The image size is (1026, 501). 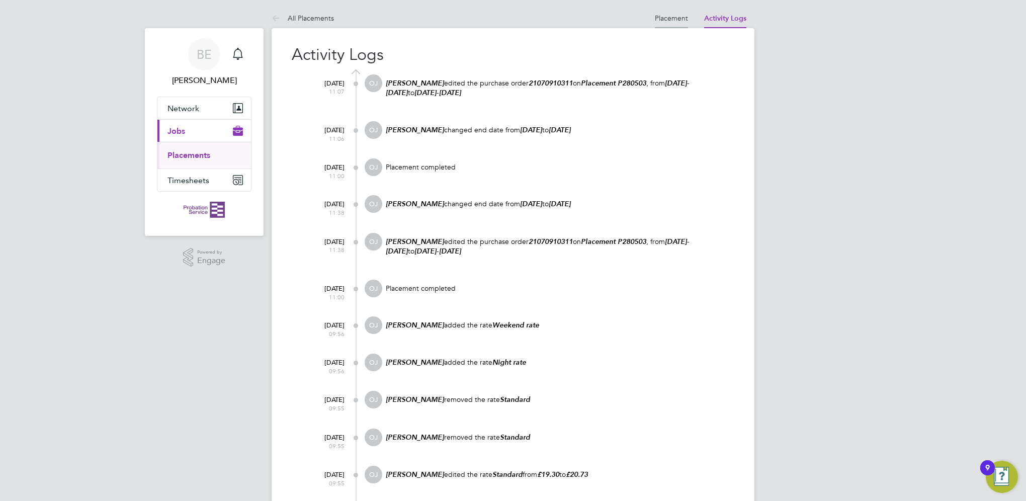 What do you see at coordinates (1002, 477) in the screenshot?
I see `button: Open Resource Center, 9 new notifications` at bounding box center [1002, 477].